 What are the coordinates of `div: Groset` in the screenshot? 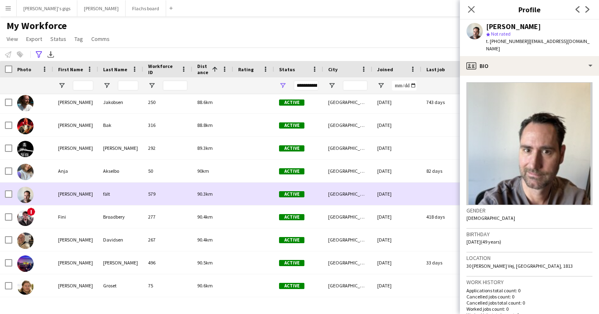 It's located at (121, 285).